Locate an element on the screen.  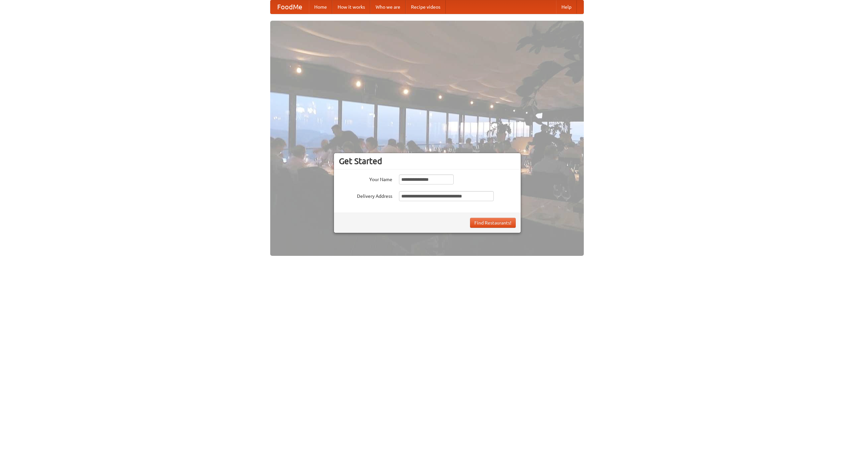
a: Recipe videos is located at coordinates (426, 7).